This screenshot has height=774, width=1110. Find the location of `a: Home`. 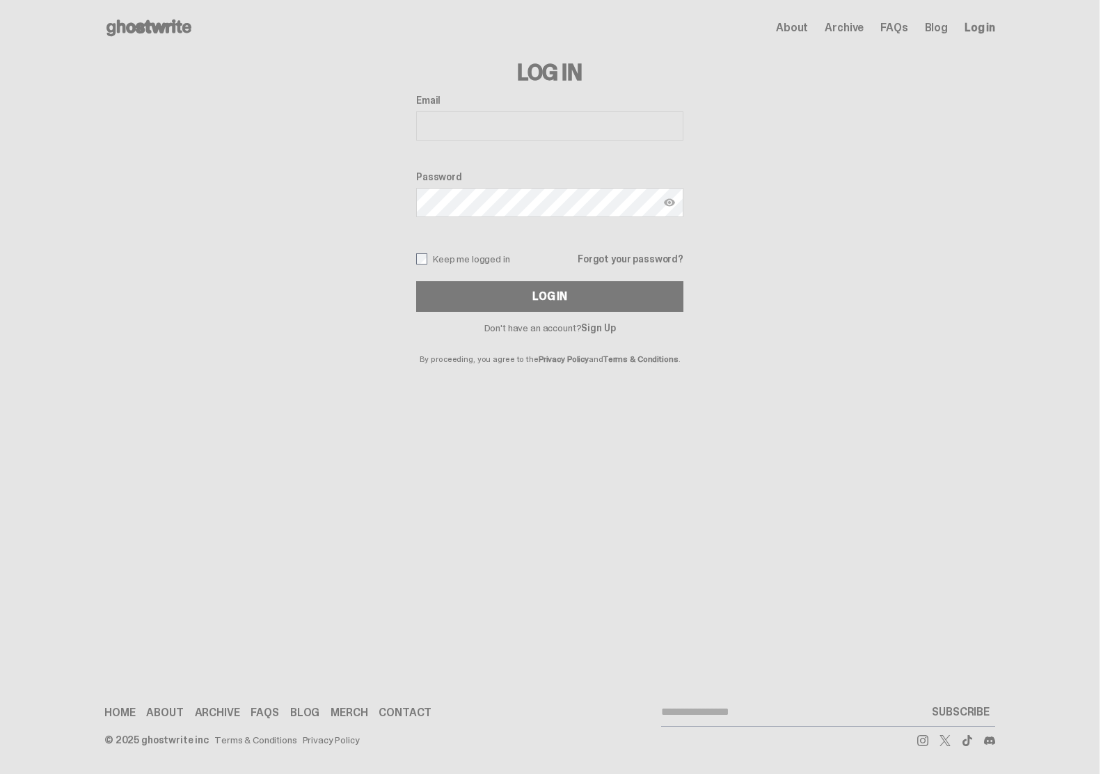

a: Home is located at coordinates (120, 713).